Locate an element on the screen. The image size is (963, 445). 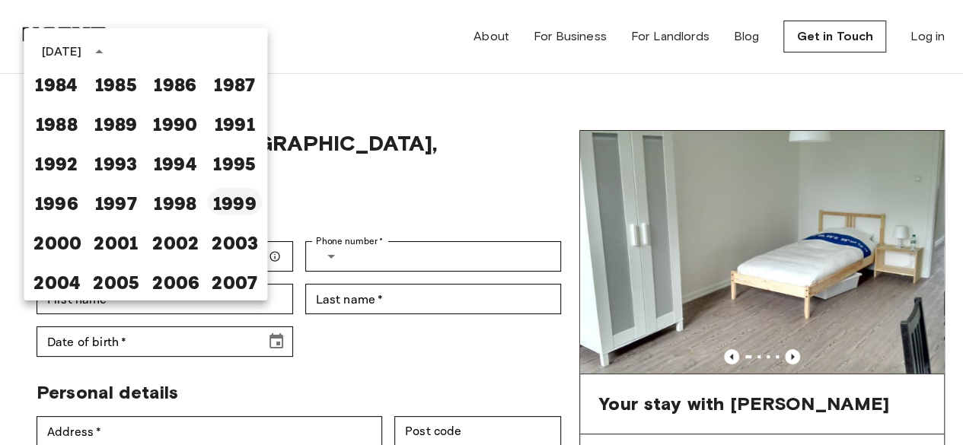
button: 2000 is located at coordinates (56, 241).